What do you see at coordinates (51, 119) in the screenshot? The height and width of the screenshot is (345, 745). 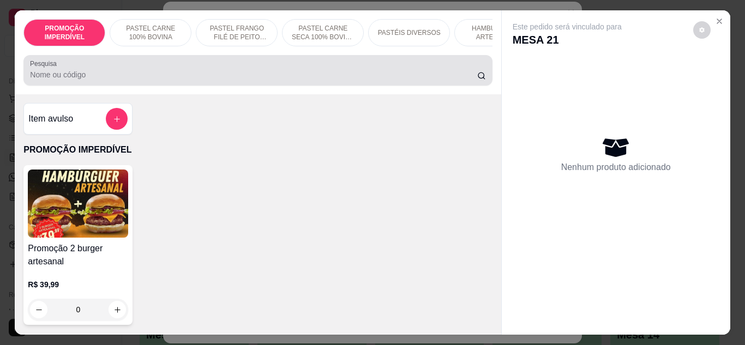 I see `h4: Item avulso` at bounding box center [51, 119].